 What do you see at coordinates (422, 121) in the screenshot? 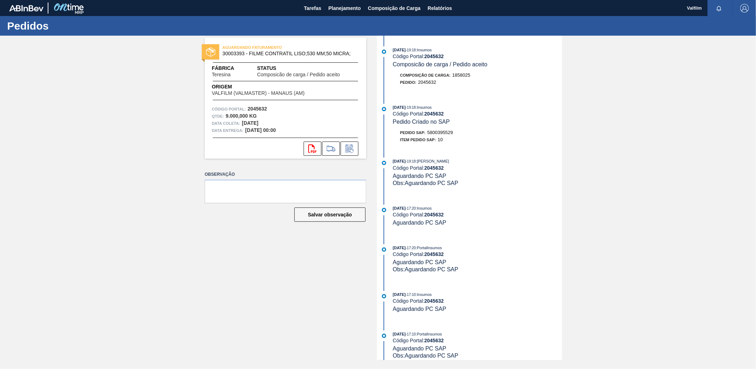
I see `span: Pedido Criado no SAP` at bounding box center [422, 121].